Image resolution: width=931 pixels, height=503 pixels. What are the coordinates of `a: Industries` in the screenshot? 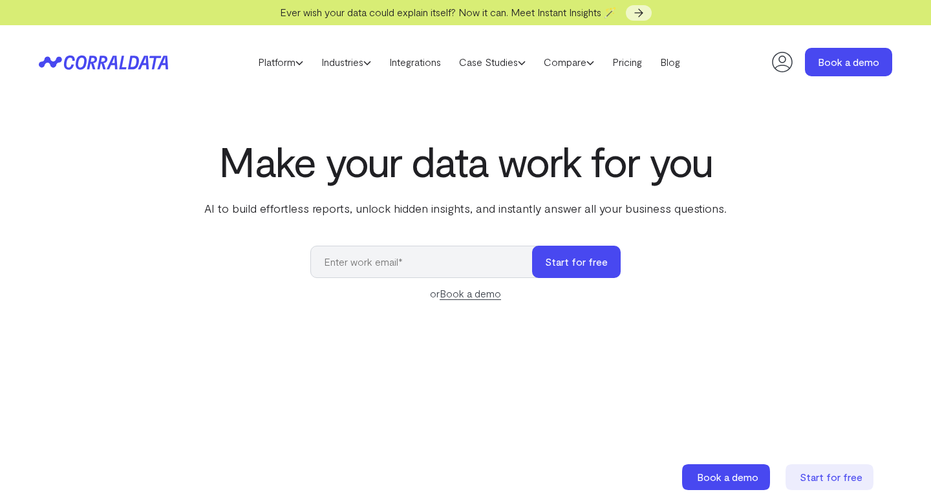 It's located at (346, 62).